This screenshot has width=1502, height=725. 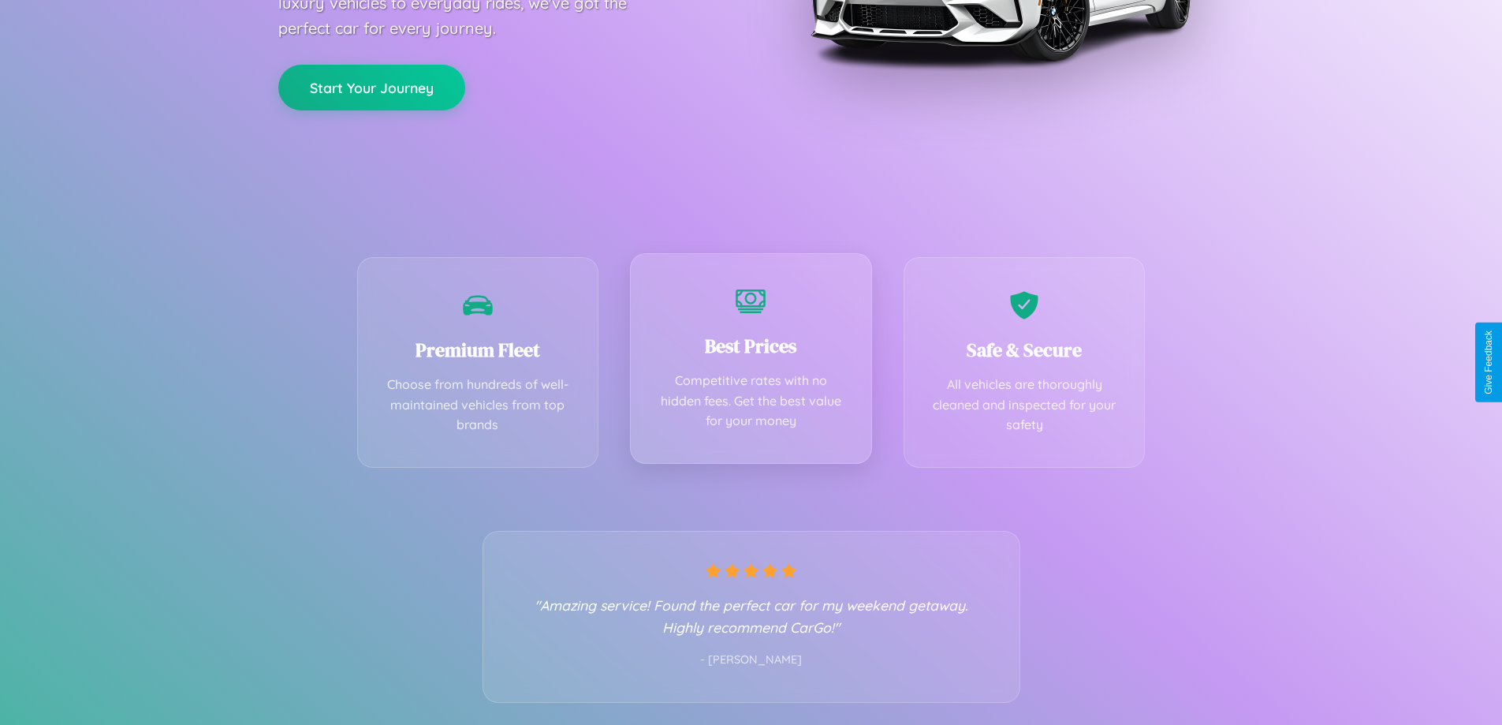 I want to click on button: Start Your Journey, so click(x=371, y=88).